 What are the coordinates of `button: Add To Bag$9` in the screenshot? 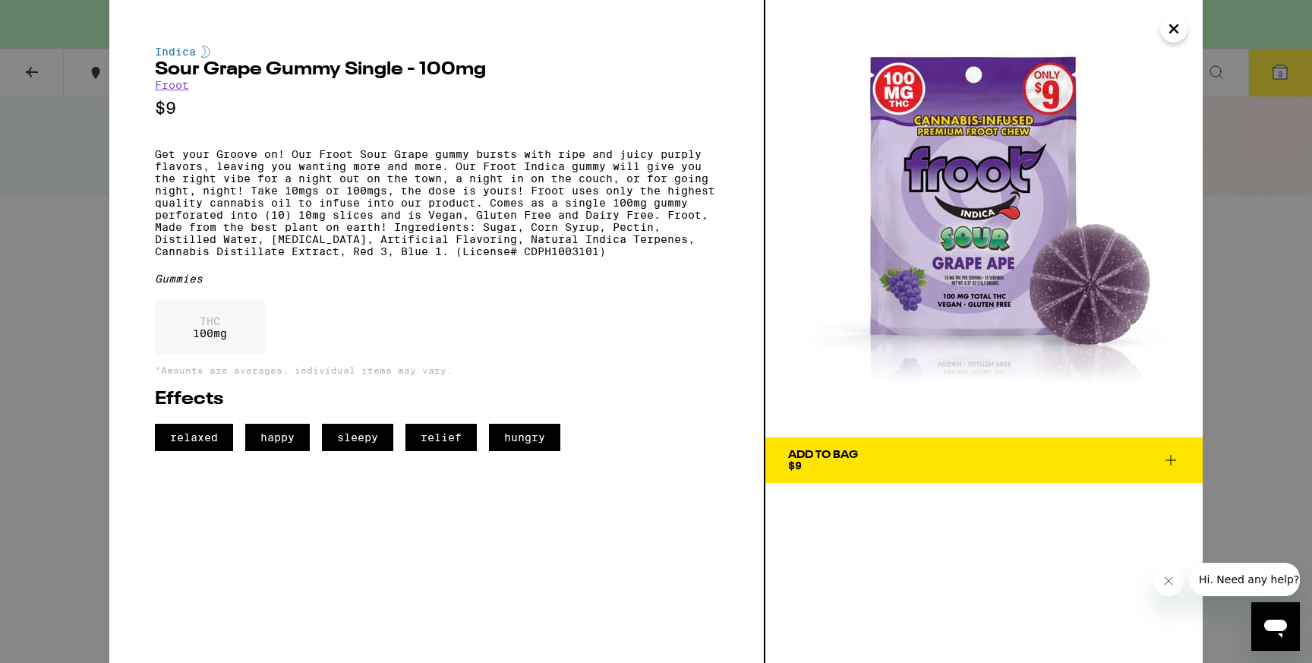 It's located at (984, 460).